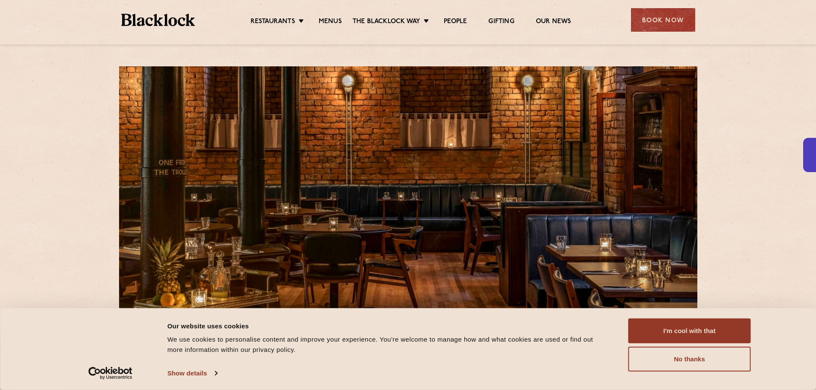 This screenshot has width=816, height=390. I want to click on button: I'm cool with that, so click(689, 331).